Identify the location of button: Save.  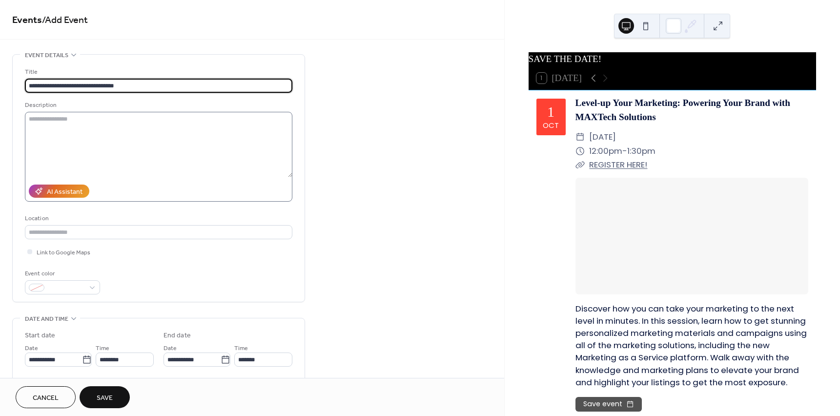
(104, 397).